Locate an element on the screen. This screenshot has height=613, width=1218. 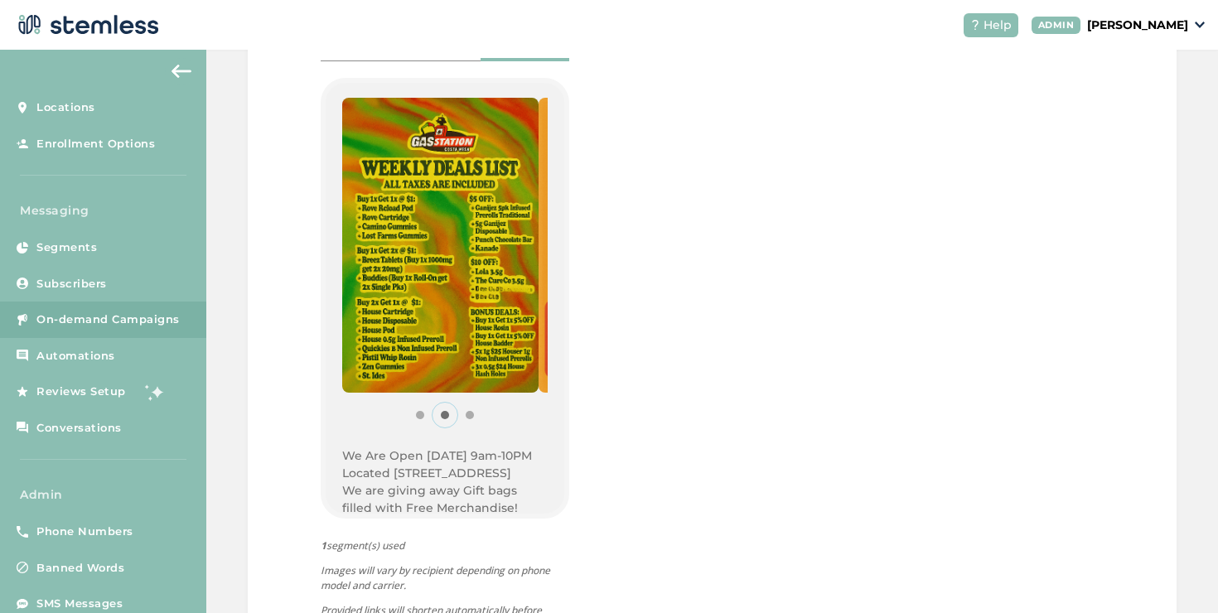
span: Subscribers is located at coordinates (71, 284).